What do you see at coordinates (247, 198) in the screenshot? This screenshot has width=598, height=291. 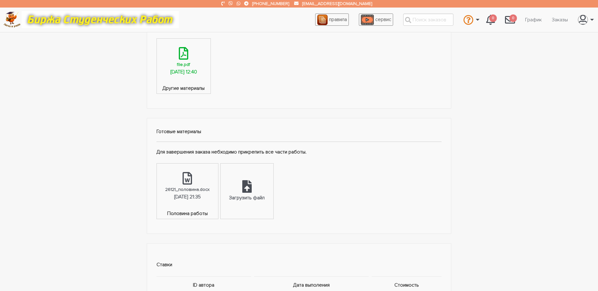 I see `div: Загрузить файл` at bounding box center [247, 198].